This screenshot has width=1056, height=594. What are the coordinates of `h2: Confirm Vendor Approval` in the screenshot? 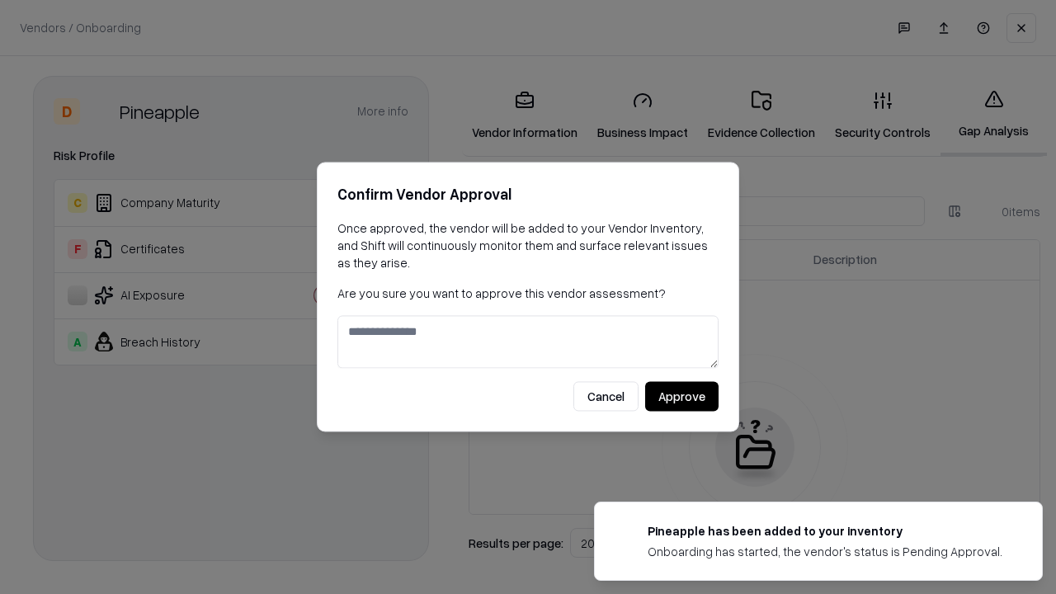 It's located at (528, 194).